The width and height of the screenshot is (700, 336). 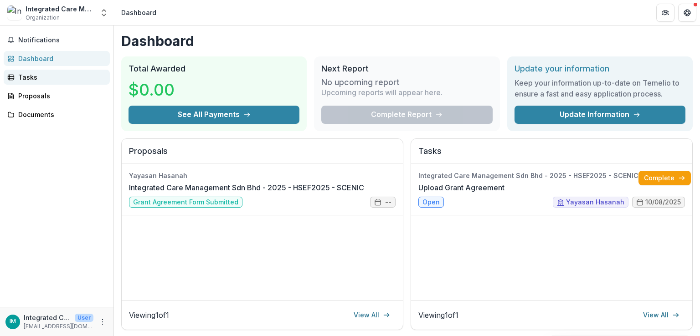 What do you see at coordinates (84, 318) in the screenshot?
I see `p: User` at bounding box center [84, 318].